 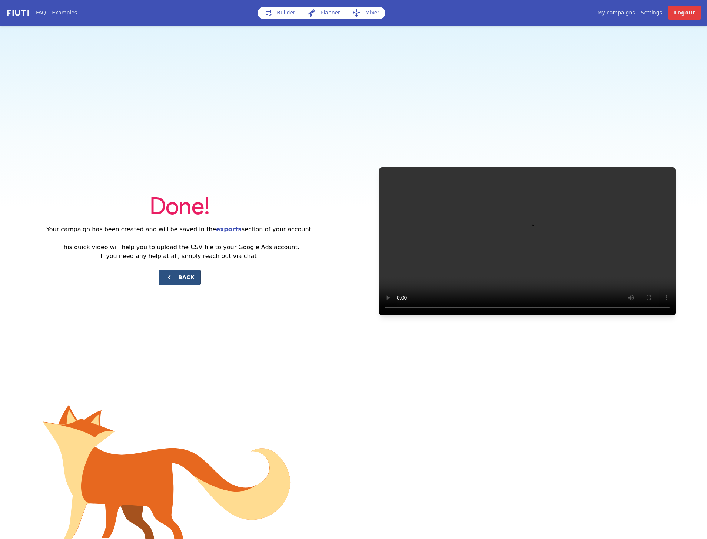 I want to click on a: Settings, so click(x=652, y=13).